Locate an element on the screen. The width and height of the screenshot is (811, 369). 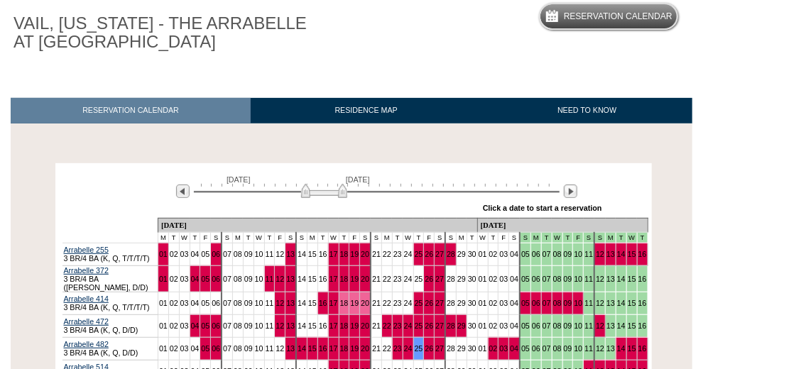
td: 3 BR/4 BA (K, Q, T/T/T/T) is located at coordinates (110, 303).